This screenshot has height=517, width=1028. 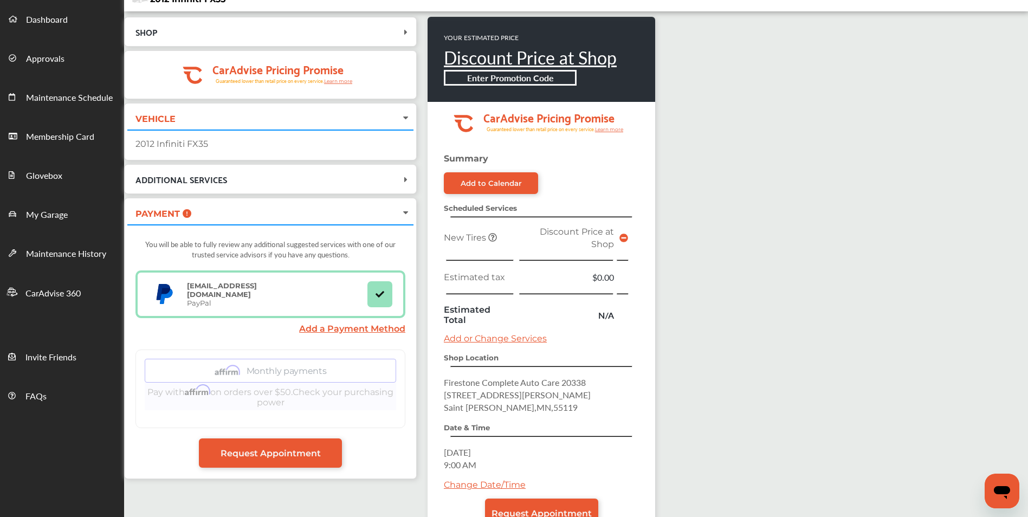 I want to click on span: New Tires, so click(x=466, y=237).